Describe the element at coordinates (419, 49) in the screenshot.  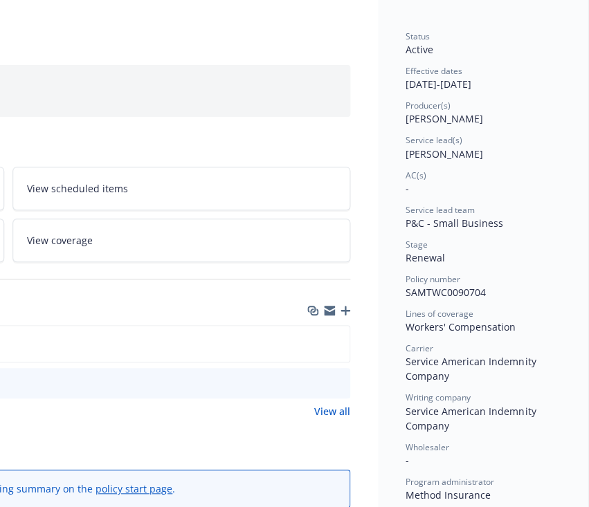
I see `span: Active` at that location.